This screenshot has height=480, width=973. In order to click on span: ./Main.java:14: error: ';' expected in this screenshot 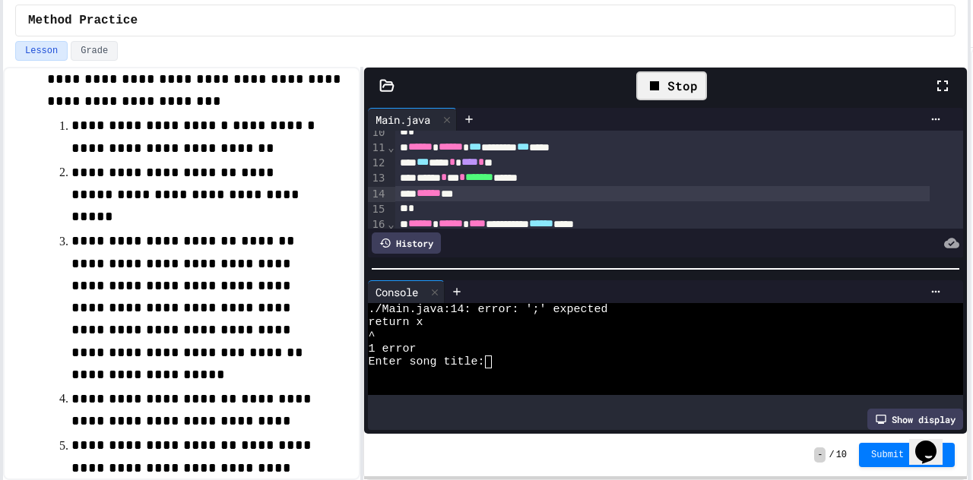, I will do `click(487, 309)`.